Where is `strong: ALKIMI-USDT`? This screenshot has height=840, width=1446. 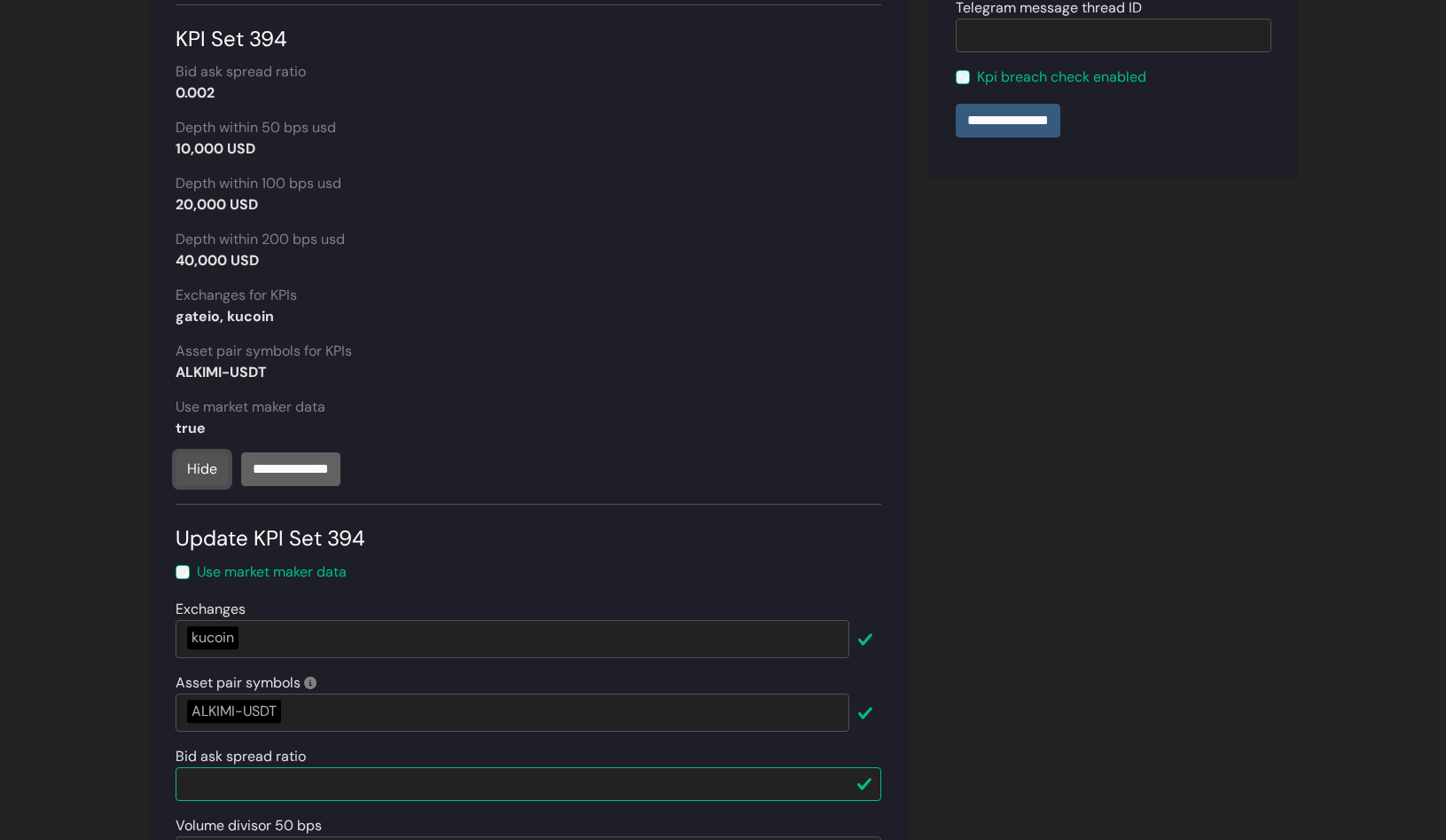 strong: ALKIMI-USDT is located at coordinates (221, 372).